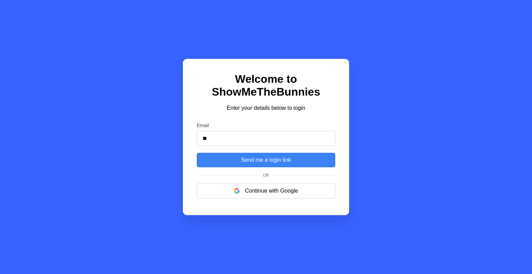 This screenshot has height=274, width=532. Describe the element at coordinates (266, 86) in the screenshot. I see `h1: Welcome to ShowMeTheBunnies` at that location.